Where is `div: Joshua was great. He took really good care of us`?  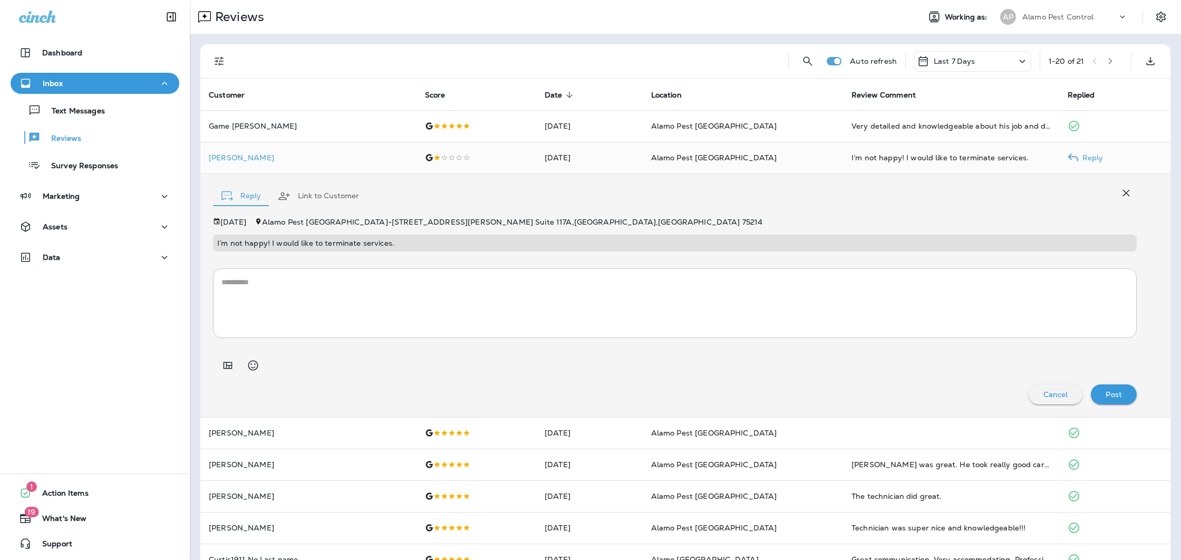 div: Joshua was great. He took really good care of us is located at coordinates (951, 464).